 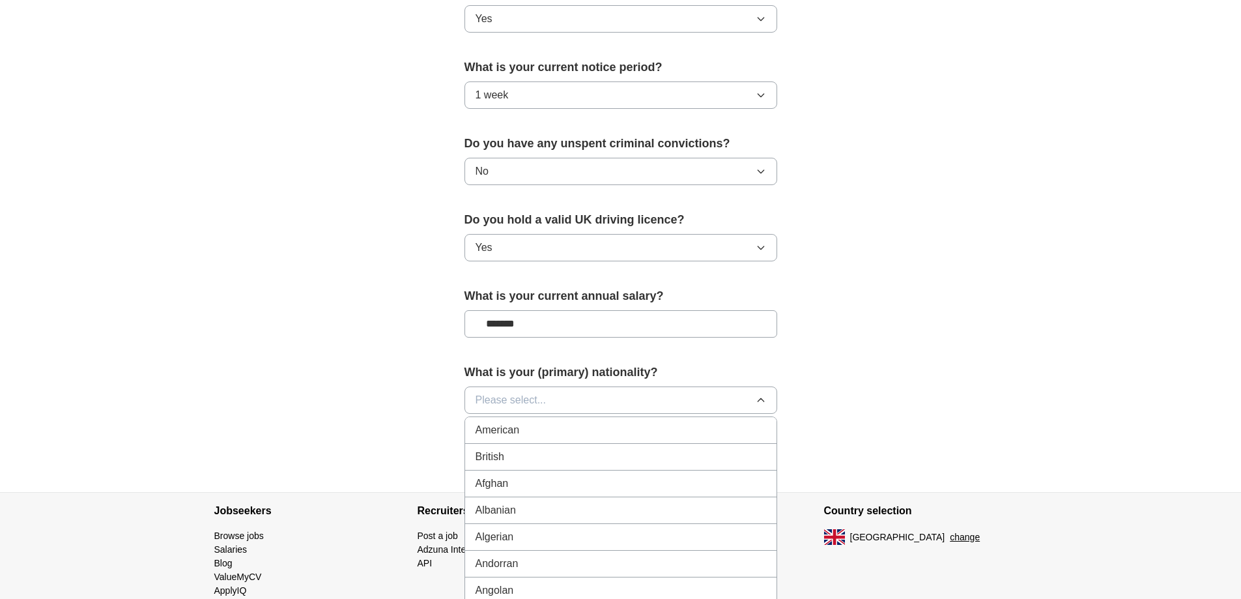 I want to click on a: Blog, so click(x=223, y=563).